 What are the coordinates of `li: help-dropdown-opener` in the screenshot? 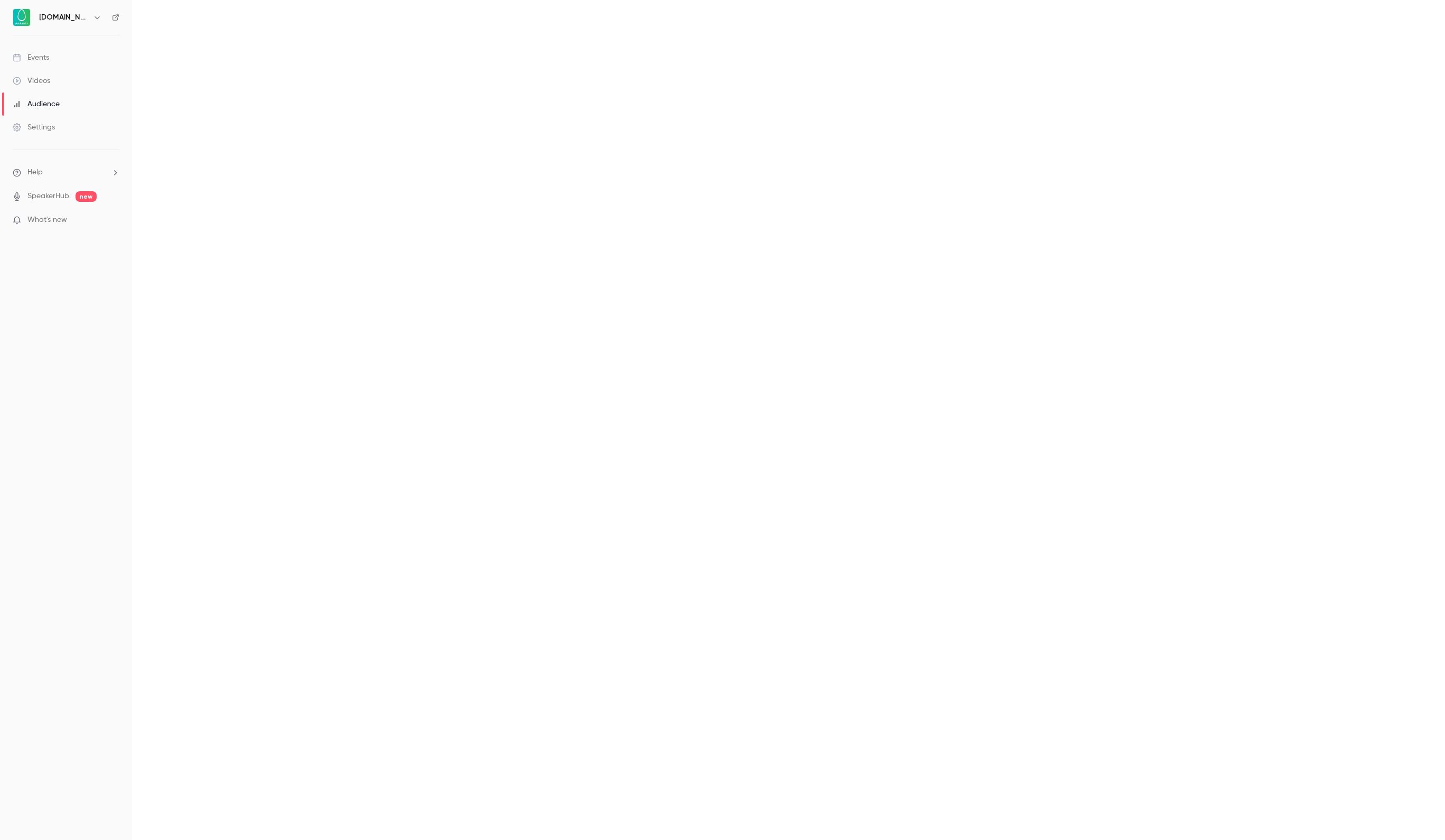 It's located at (66, 172).